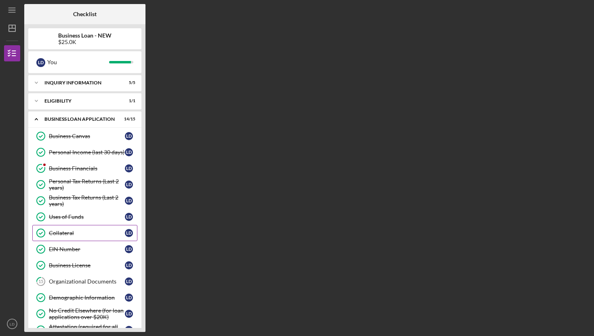 The height and width of the screenshot is (336, 594). I want to click on div: Business License, so click(87, 265).